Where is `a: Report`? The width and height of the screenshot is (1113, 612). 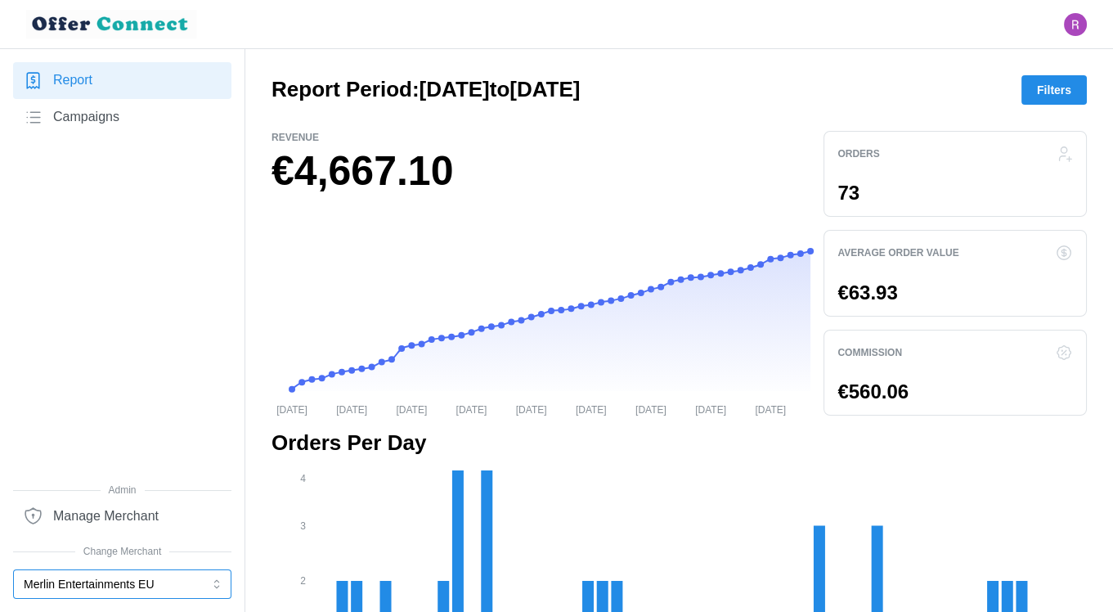 a: Report is located at coordinates (122, 80).